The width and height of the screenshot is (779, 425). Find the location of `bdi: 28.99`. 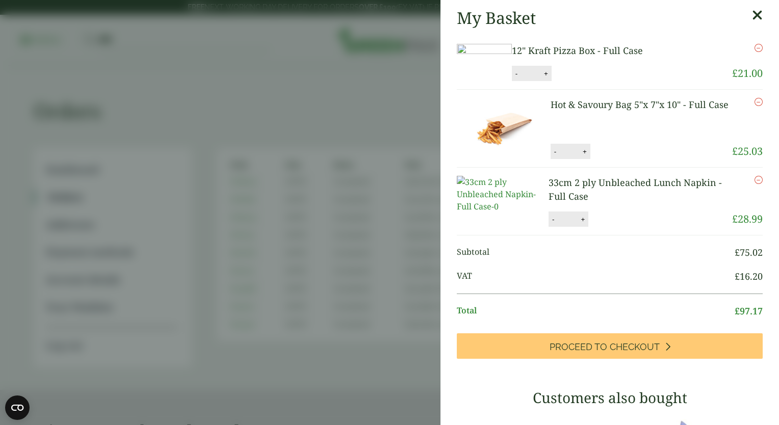

bdi: 28.99 is located at coordinates (748, 219).